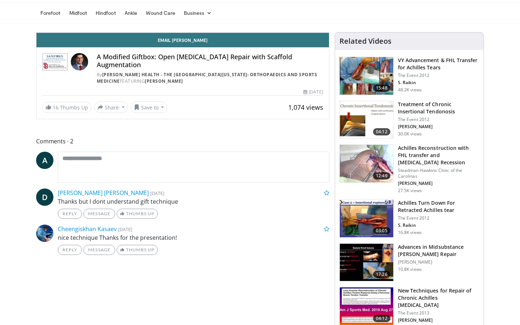 This screenshot has width=520, height=325. Describe the element at coordinates (55, 62) in the screenshot. I see `img: Sanford Health - The University of South Dakota School of Medicine: Orthopaedics and Sports Medicine` at that location.